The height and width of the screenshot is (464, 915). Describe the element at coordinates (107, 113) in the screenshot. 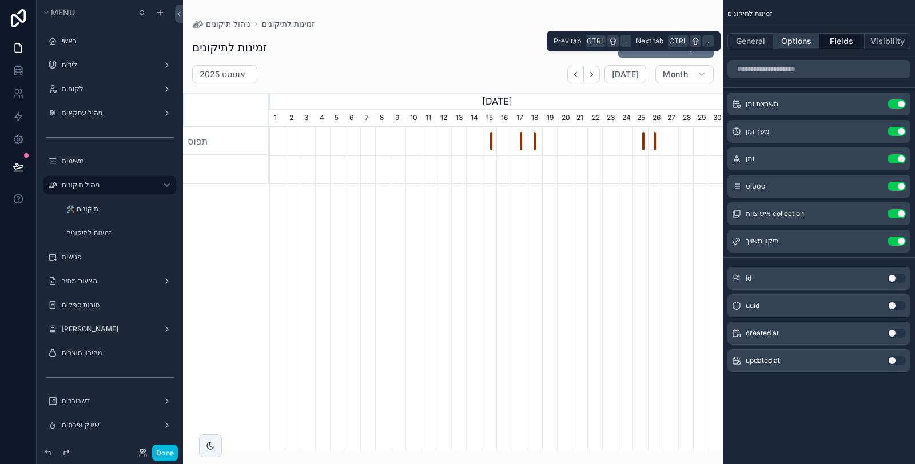

I see `a: ניהול עסקאות` at that location.